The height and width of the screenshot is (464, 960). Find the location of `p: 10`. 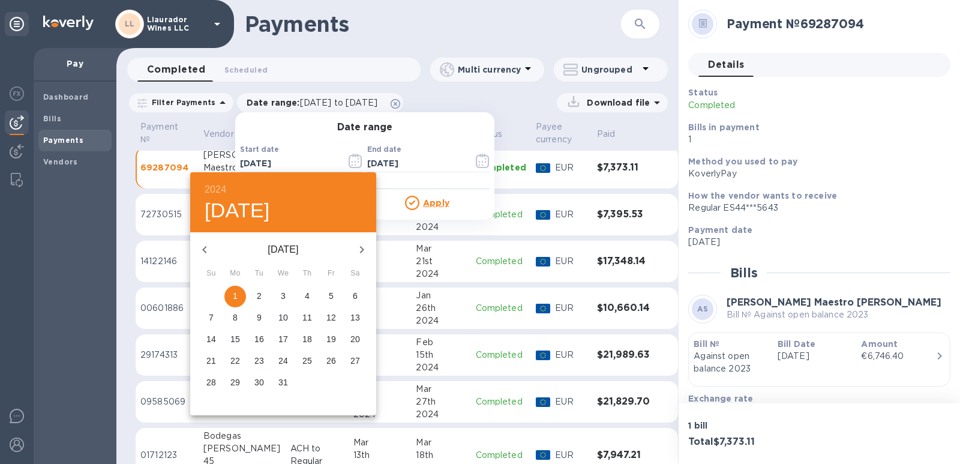

p: 10 is located at coordinates (283, 317).